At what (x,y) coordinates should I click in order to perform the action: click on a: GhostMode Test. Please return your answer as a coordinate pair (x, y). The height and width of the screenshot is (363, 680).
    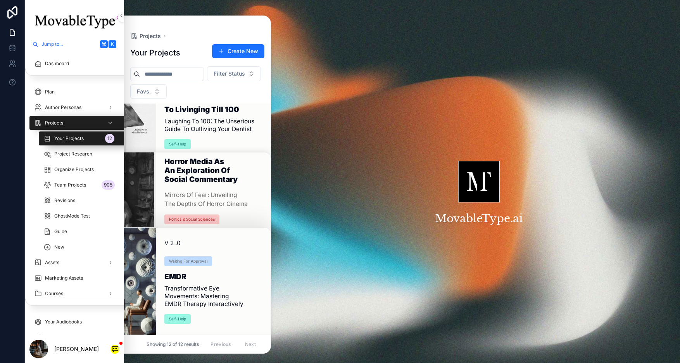
    Looking at the image, I should click on (79, 216).